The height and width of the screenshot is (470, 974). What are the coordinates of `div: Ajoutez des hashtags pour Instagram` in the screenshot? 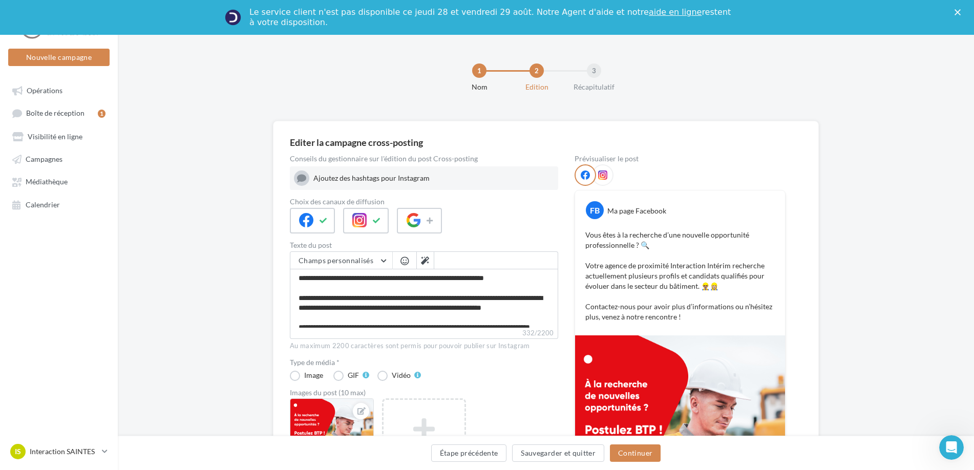 It's located at (434, 178).